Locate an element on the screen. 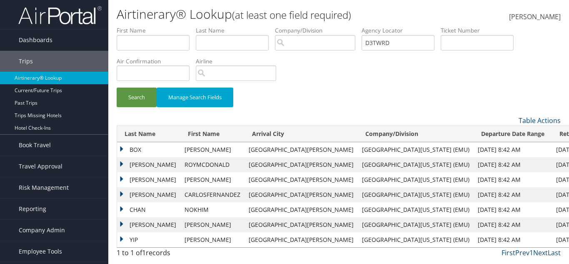 The width and height of the screenshot is (569, 264). span: Dashboards is located at coordinates (35, 40).